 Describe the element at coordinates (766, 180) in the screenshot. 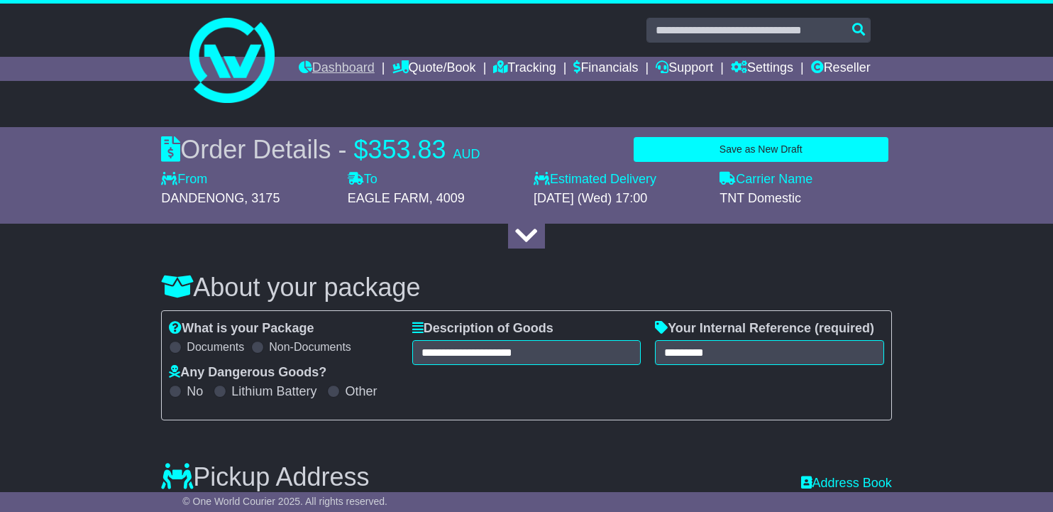

I see `label: Carrier Name` at that location.